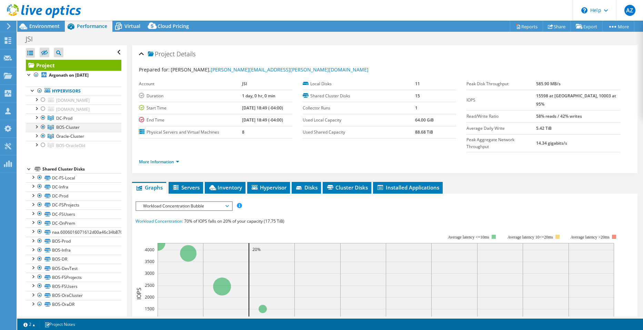 The width and height of the screenshot is (643, 330). Describe the element at coordinates (501, 100) in the screenshot. I see `label: IOPS` at that location.